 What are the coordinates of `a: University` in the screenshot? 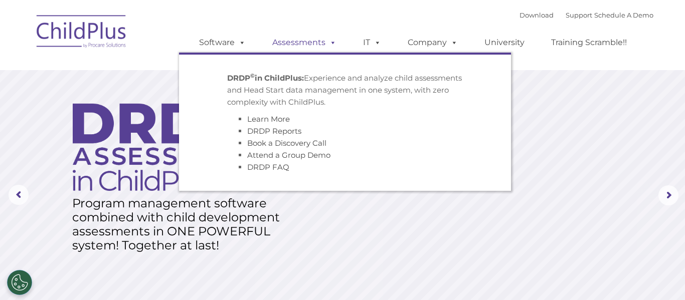 It's located at (505, 43).